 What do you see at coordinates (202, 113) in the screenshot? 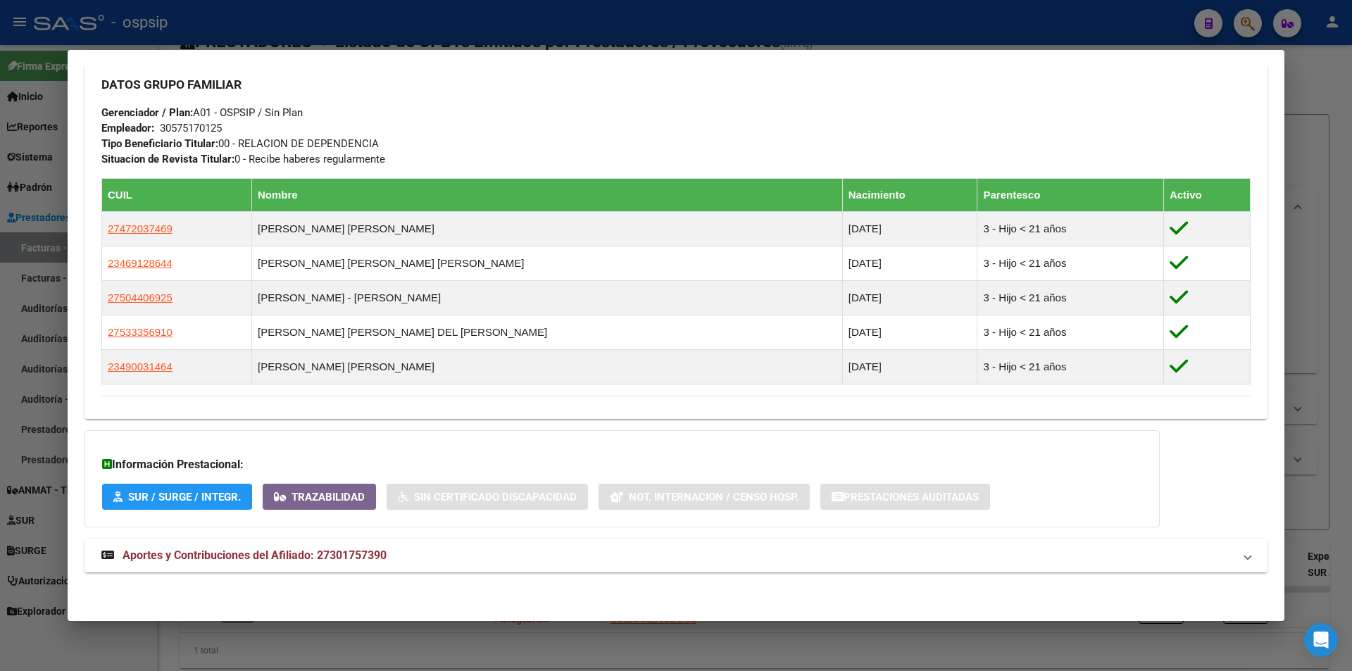
I see `span: A01 - OSPSIP / Sin Plan` at bounding box center [202, 113].